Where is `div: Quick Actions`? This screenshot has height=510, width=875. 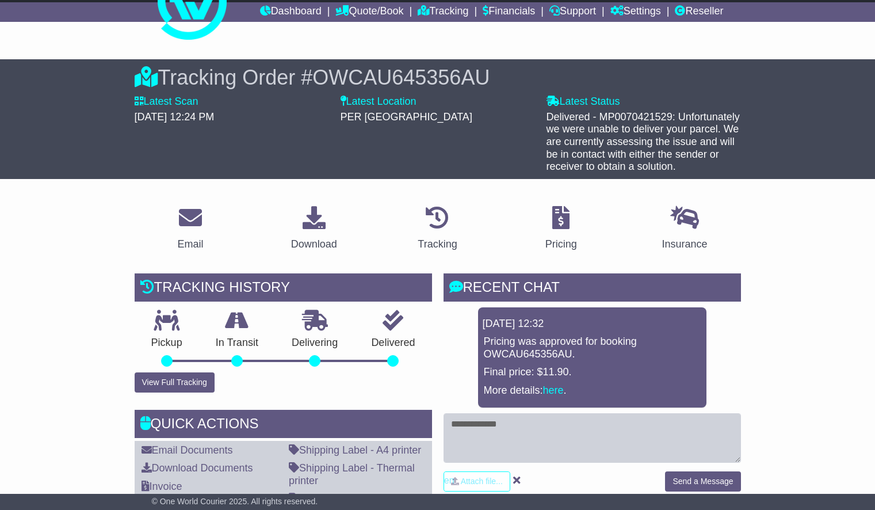
div: Quick Actions is located at coordinates (283, 425).